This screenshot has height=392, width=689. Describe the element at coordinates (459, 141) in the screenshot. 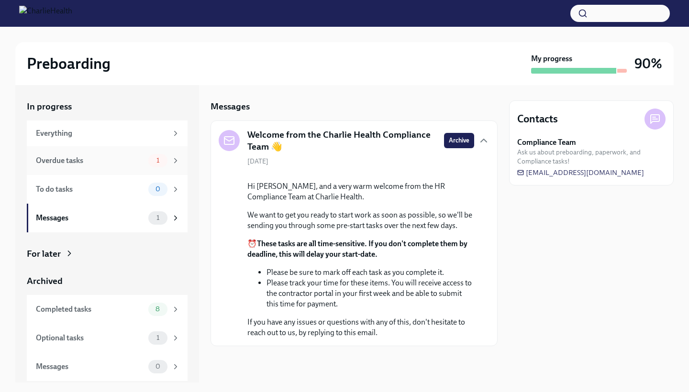

I see `button: Archive` at that location.